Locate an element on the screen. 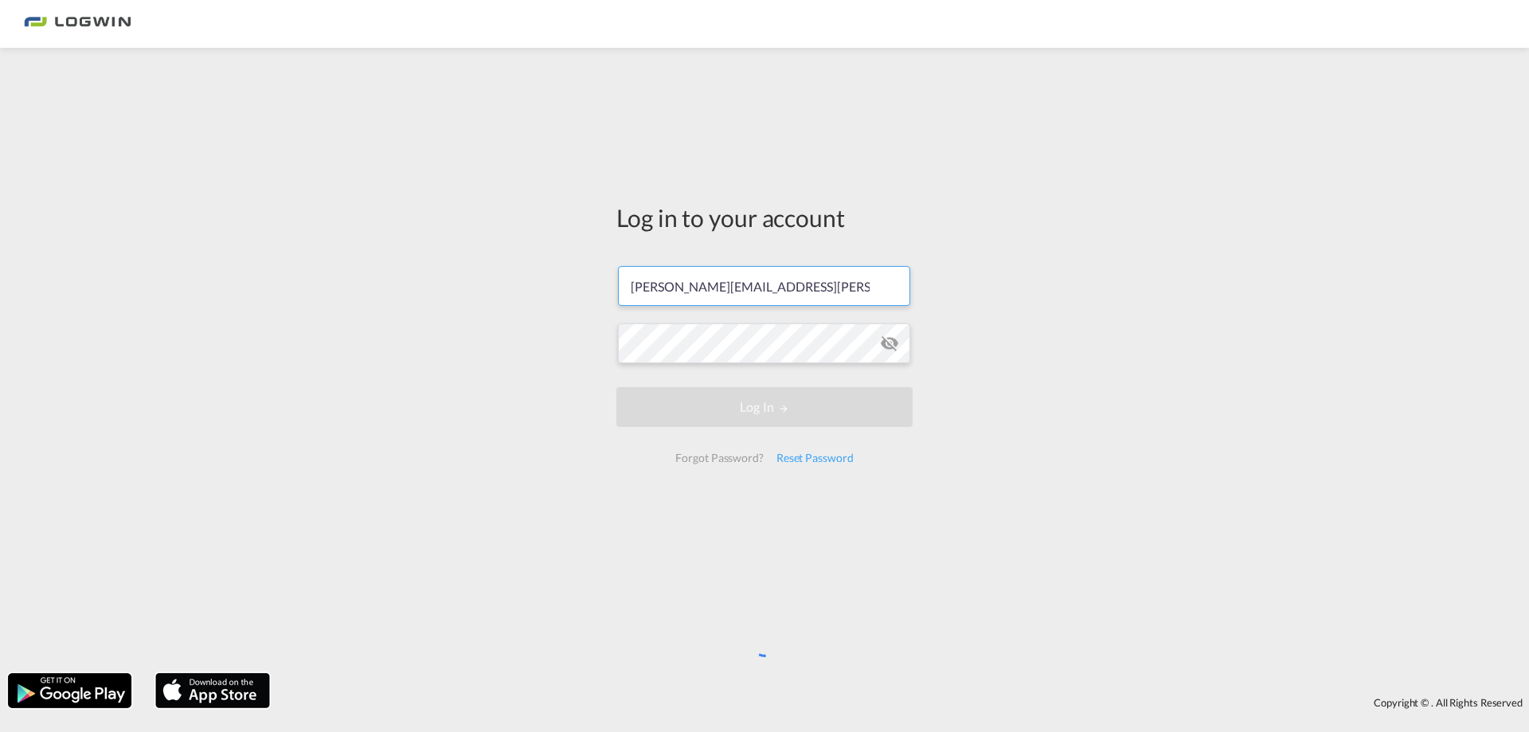 This screenshot has height=732, width=1529. img: google.png is located at coordinates (69, 690).